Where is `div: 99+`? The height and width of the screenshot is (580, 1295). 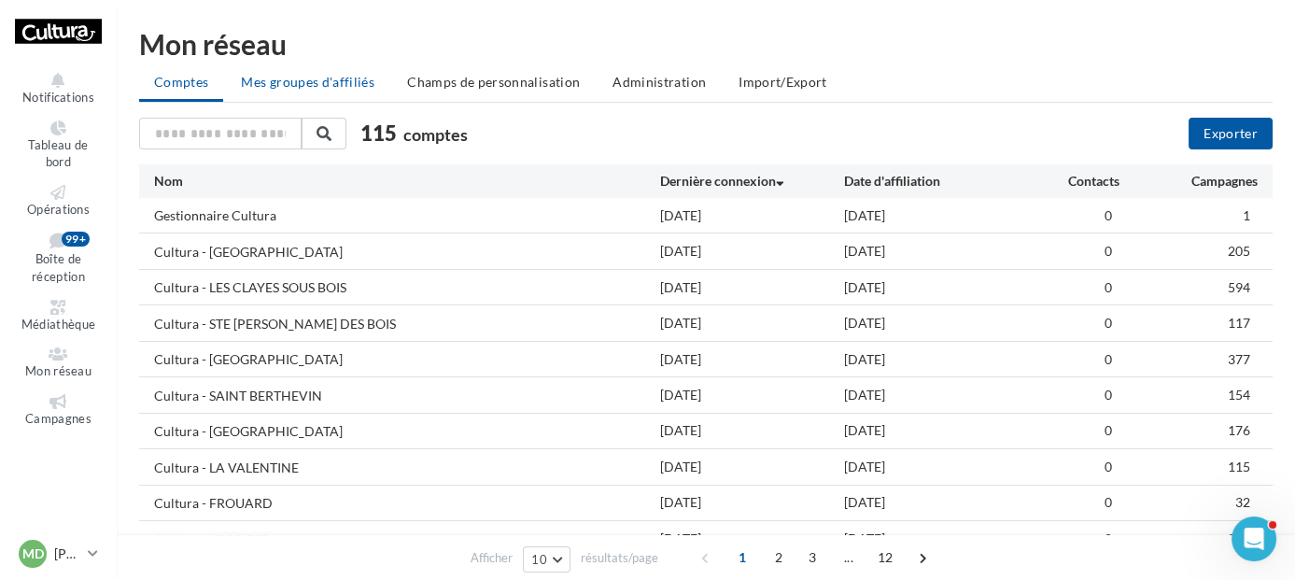
div: 99+ is located at coordinates (76, 239).